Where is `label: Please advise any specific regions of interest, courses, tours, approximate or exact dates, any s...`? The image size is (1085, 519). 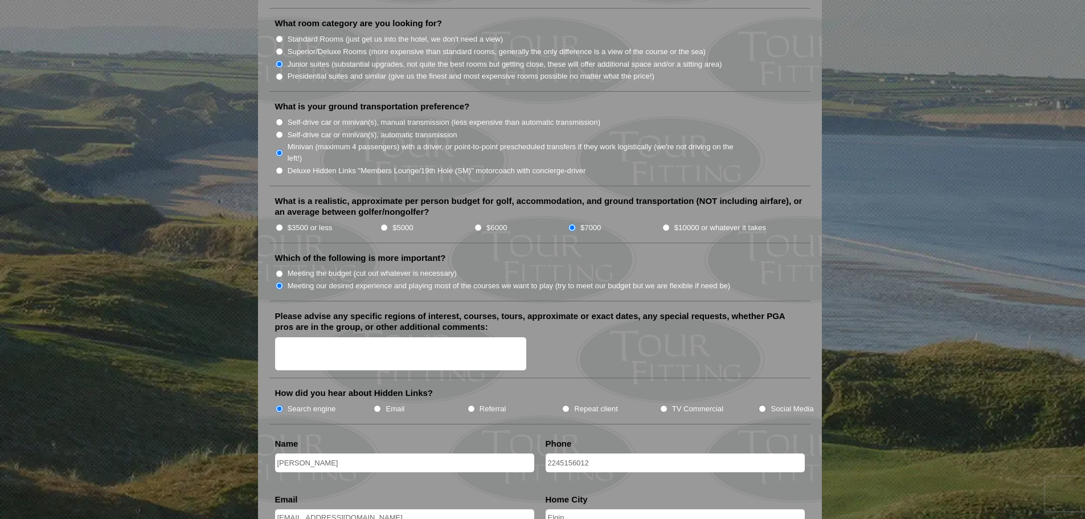 label: Please advise any specific regions of interest, courses, tours, approximate or exact dates, any s... is located at coordinates (540, 321).